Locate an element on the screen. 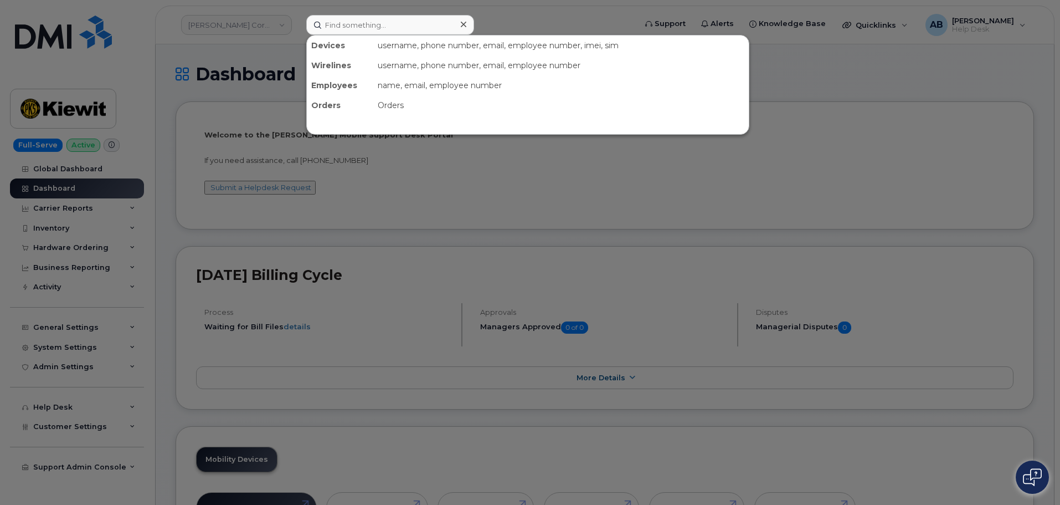 Image resolution: width=1060 pixels, height=505 pixels. div: Employees is located at coordinates (340, 85).